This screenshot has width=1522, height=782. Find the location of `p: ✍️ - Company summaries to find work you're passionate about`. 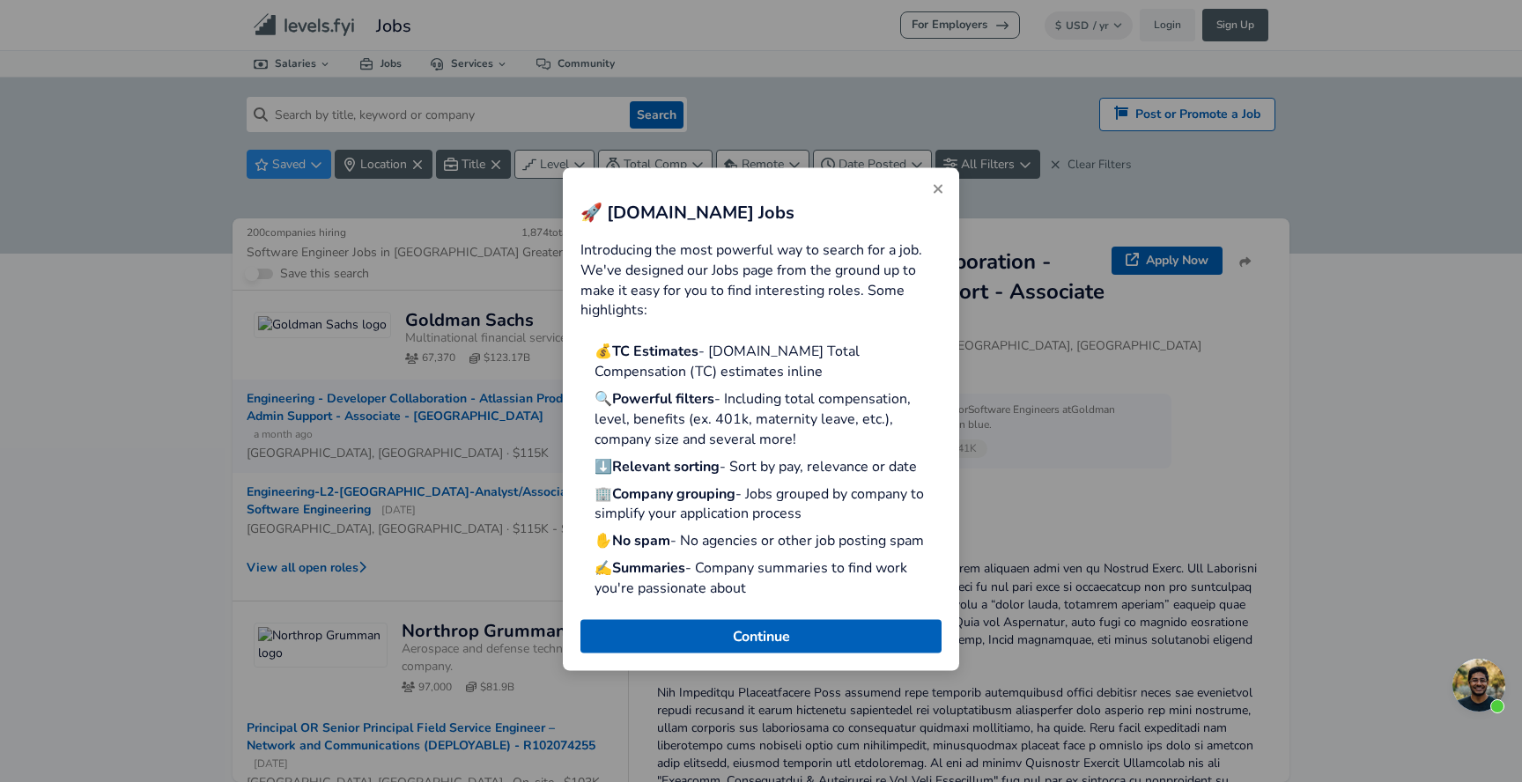

p: ✍️ - Company summaries to find work you're passionate about is located at coordinates (768, 579).